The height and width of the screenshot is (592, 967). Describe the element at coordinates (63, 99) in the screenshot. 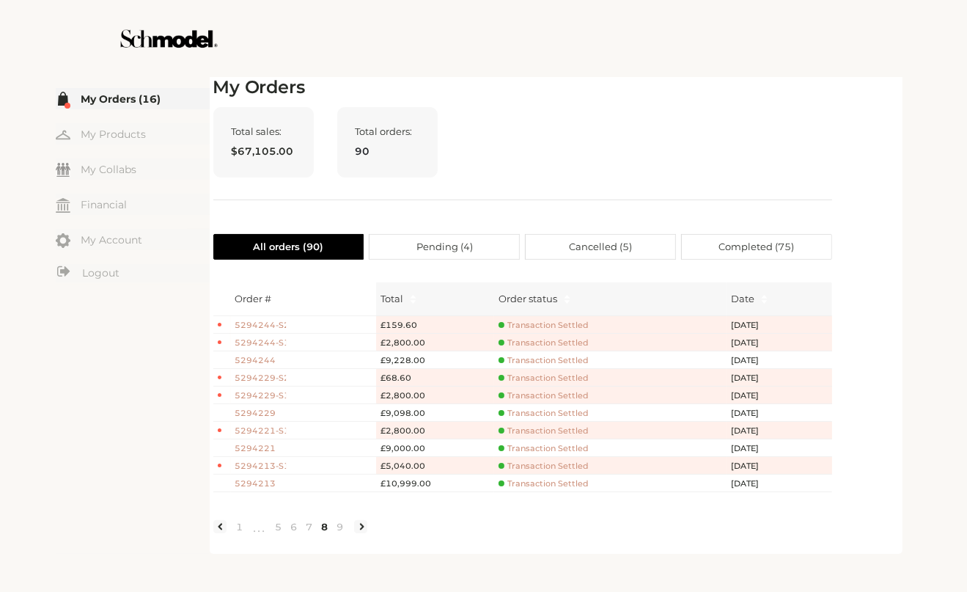

I see `img: my-order.svg` at that location.